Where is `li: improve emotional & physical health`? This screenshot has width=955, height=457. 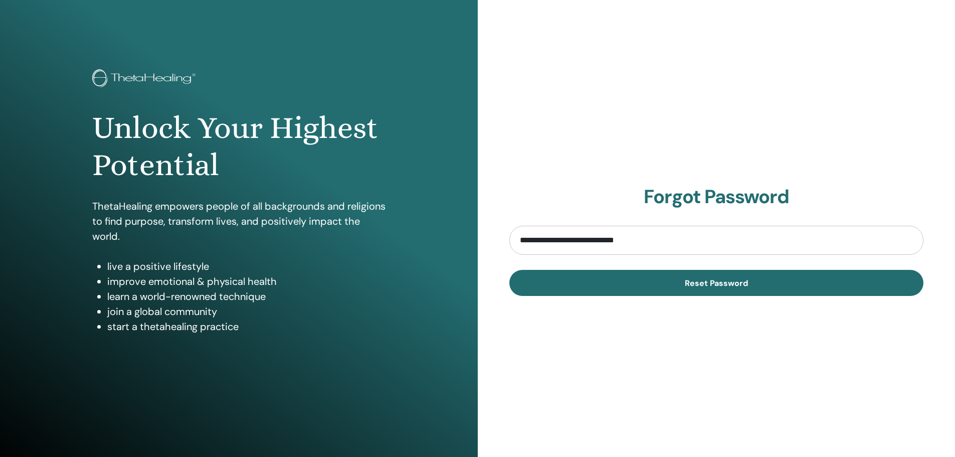 li: improve emotional & physical health is located at coordinates (246, 281).